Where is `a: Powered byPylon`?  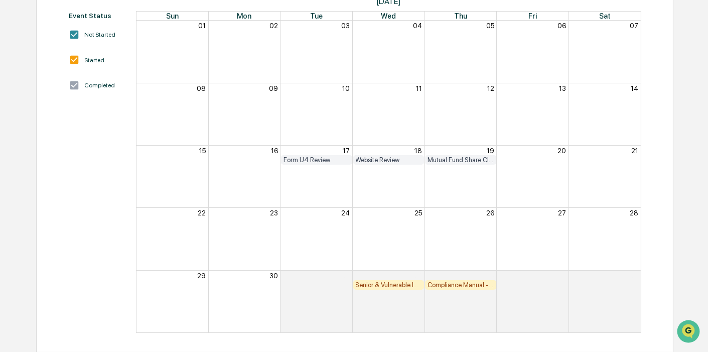 a: Powered byPylon is located at coordinates (96, 252).